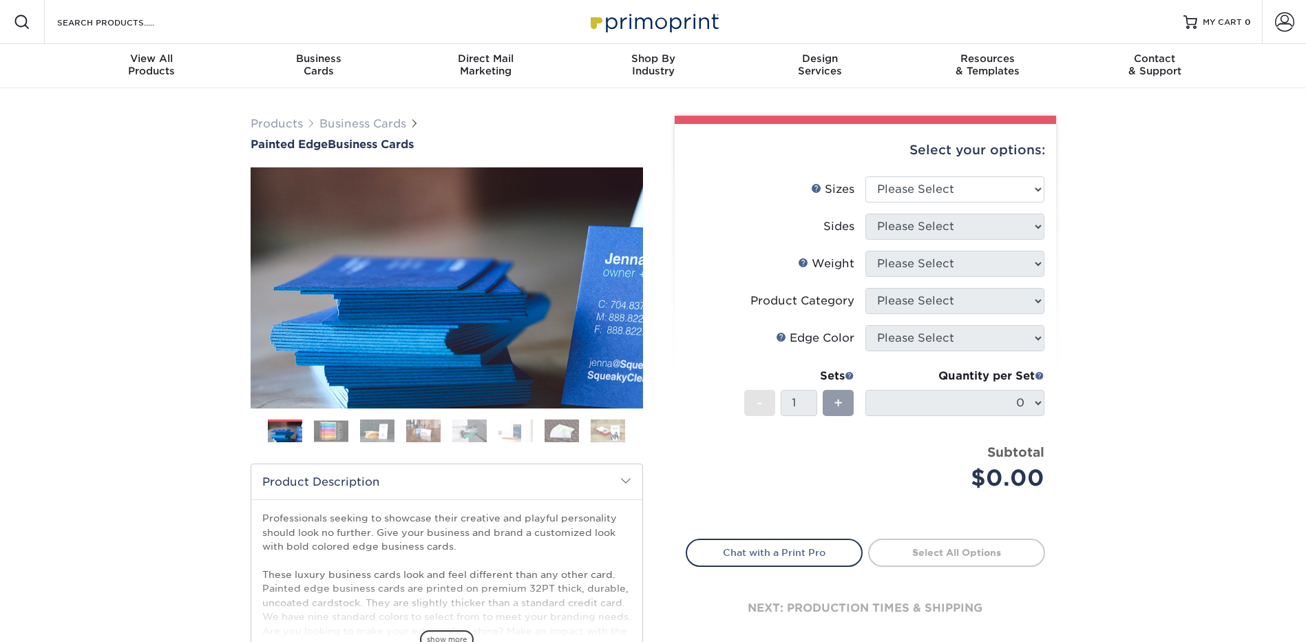  Describe the element at coordinates (820, 59) in the screenshot. I see `span: Design` at that location.